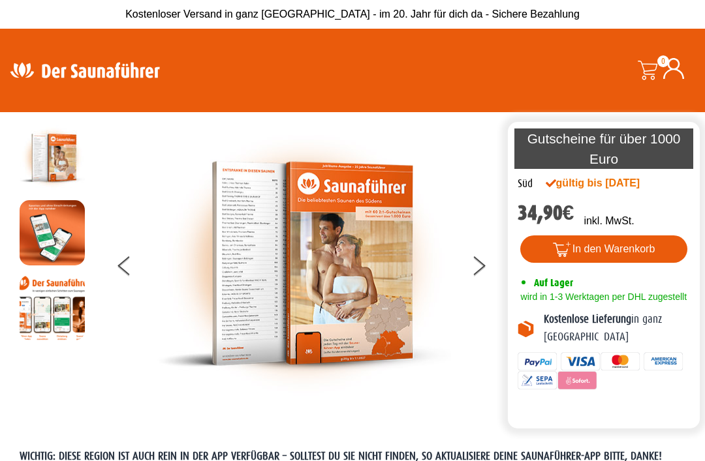 The image size is (705, 461). Describe the element at coordinates (601, 297) in the screenshot. I see `span: wird in 1-3 Werktagen per DHL zugestellt` at that location.